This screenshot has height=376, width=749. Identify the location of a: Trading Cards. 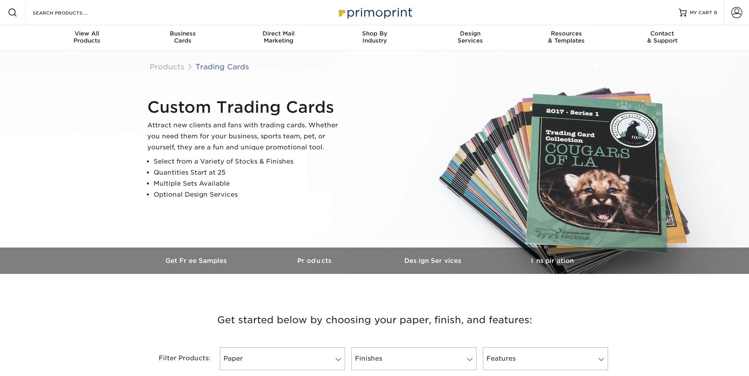
(222, 67).